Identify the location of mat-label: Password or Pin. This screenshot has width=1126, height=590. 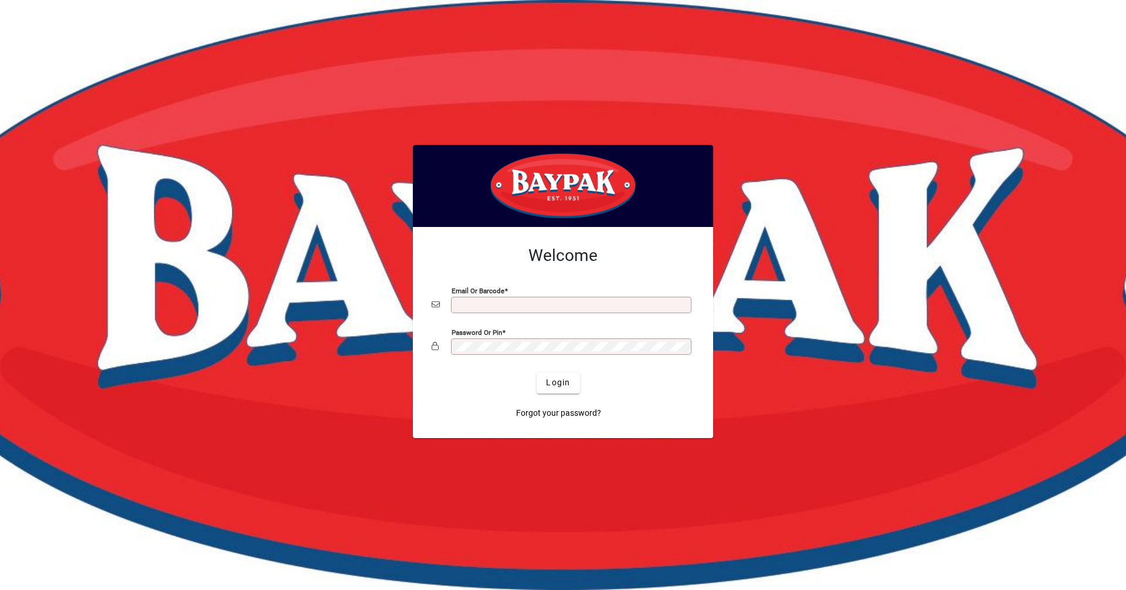
(477, 332).